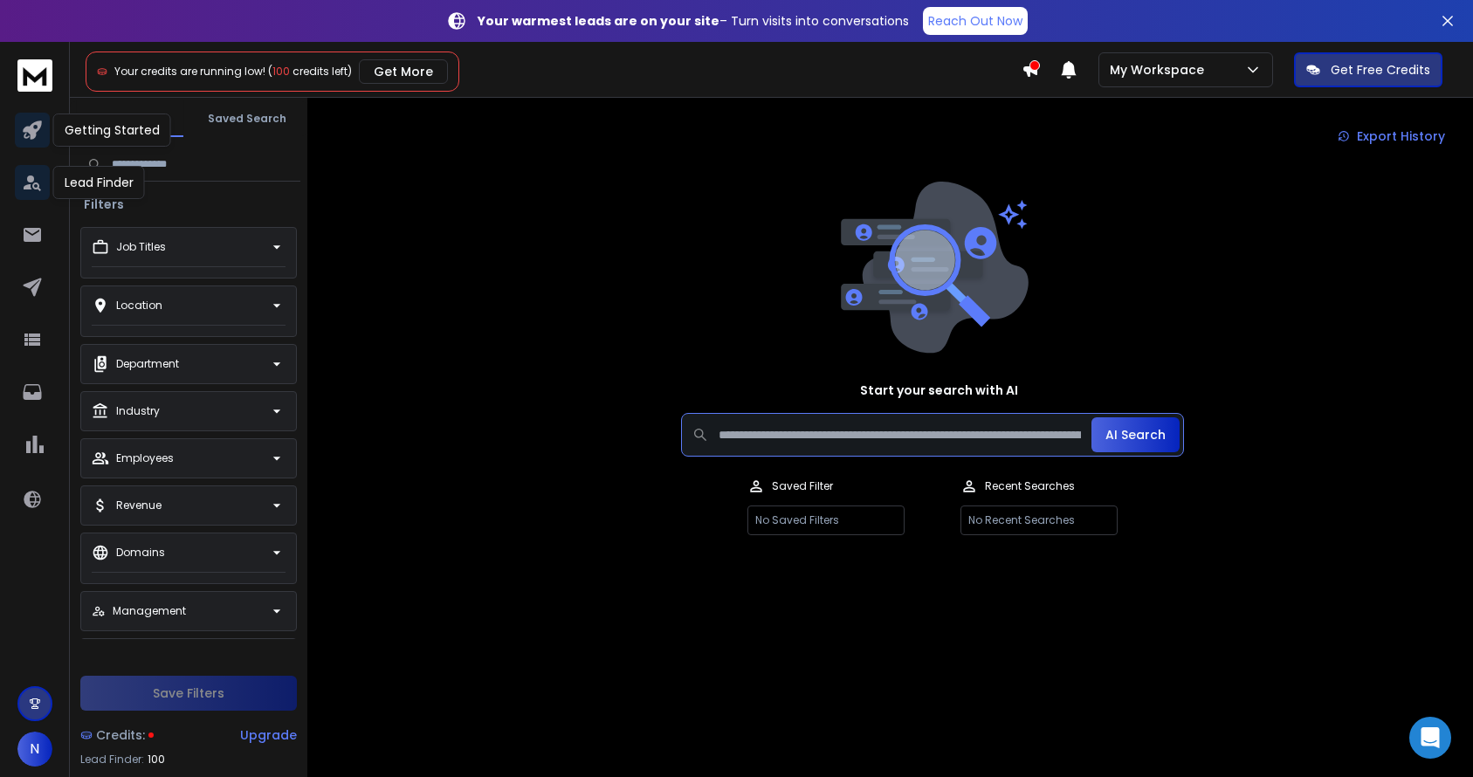 The height and width of the screenshot is (777, 1473). I want to click on p: No Recent Searches, so click(1039, 521).